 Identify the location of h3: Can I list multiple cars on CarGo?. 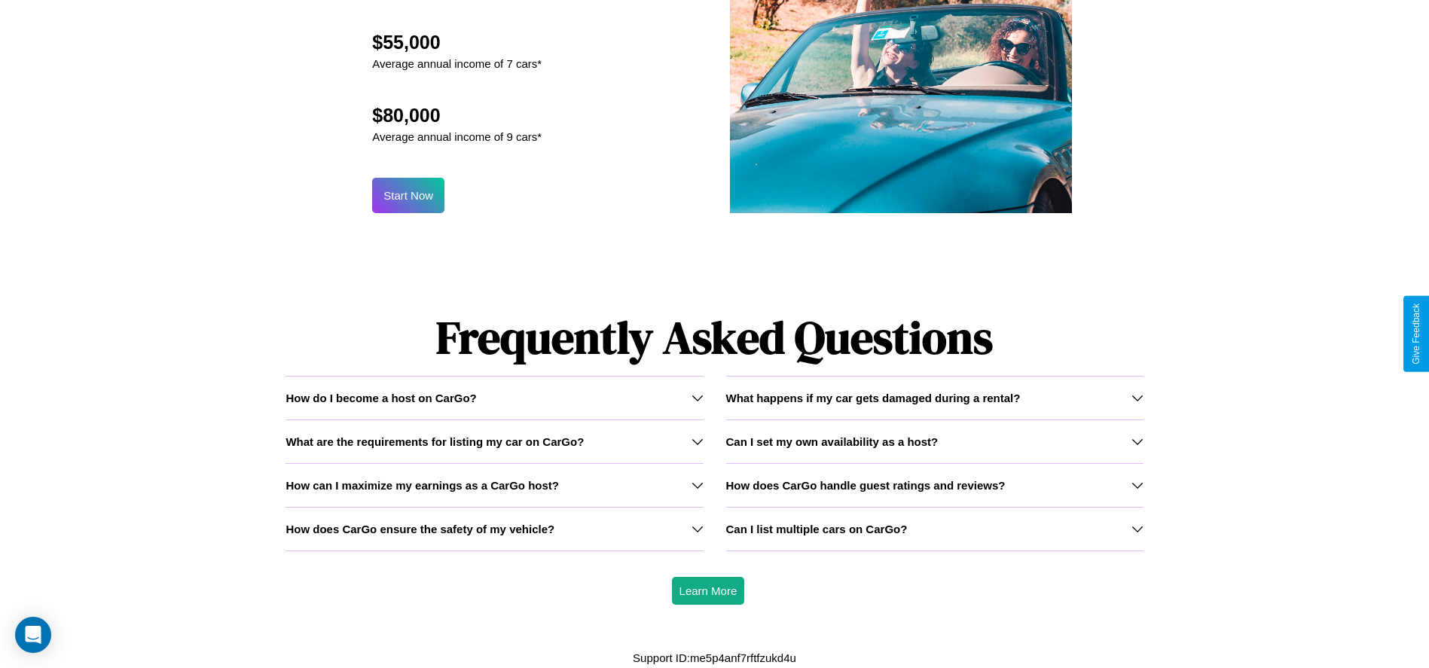
(817, 529).